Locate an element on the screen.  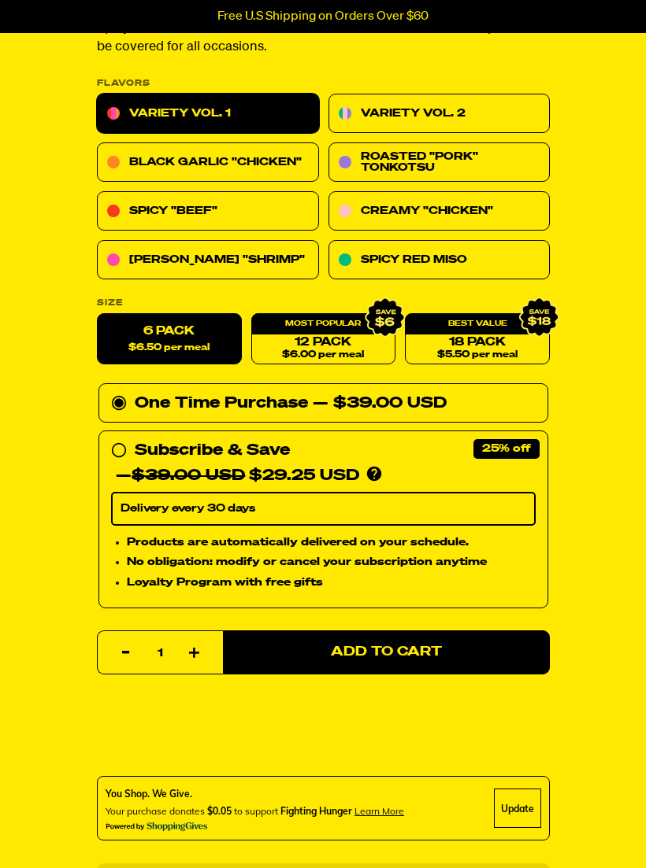
input: quantity is located at coordinates (160, 653).